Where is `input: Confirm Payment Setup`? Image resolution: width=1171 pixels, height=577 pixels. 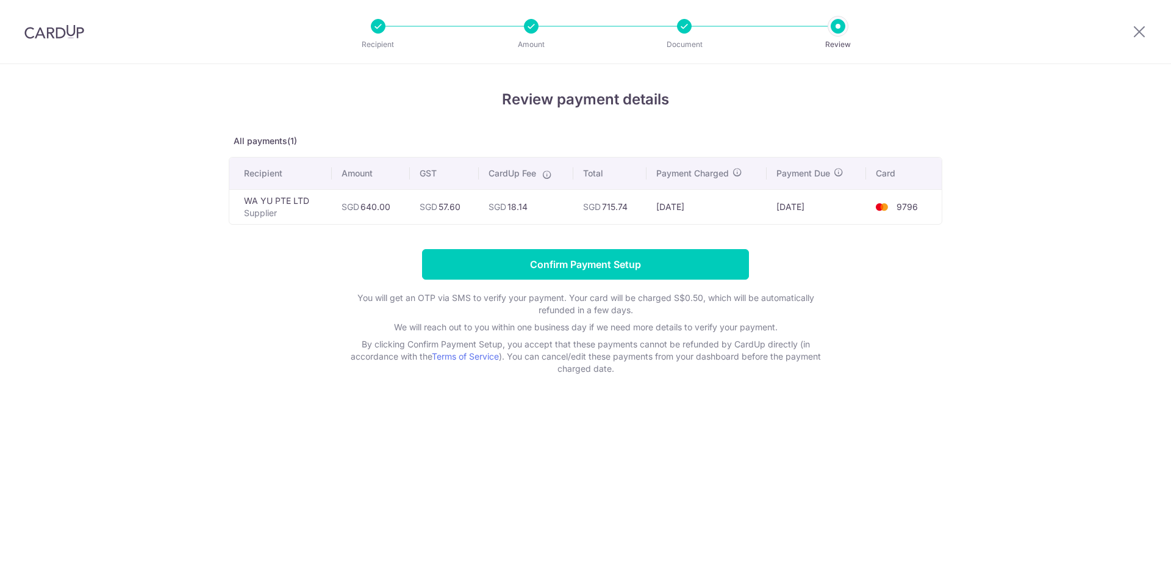 input: Confirm Payment Setup is located at coordinates (586, 264).